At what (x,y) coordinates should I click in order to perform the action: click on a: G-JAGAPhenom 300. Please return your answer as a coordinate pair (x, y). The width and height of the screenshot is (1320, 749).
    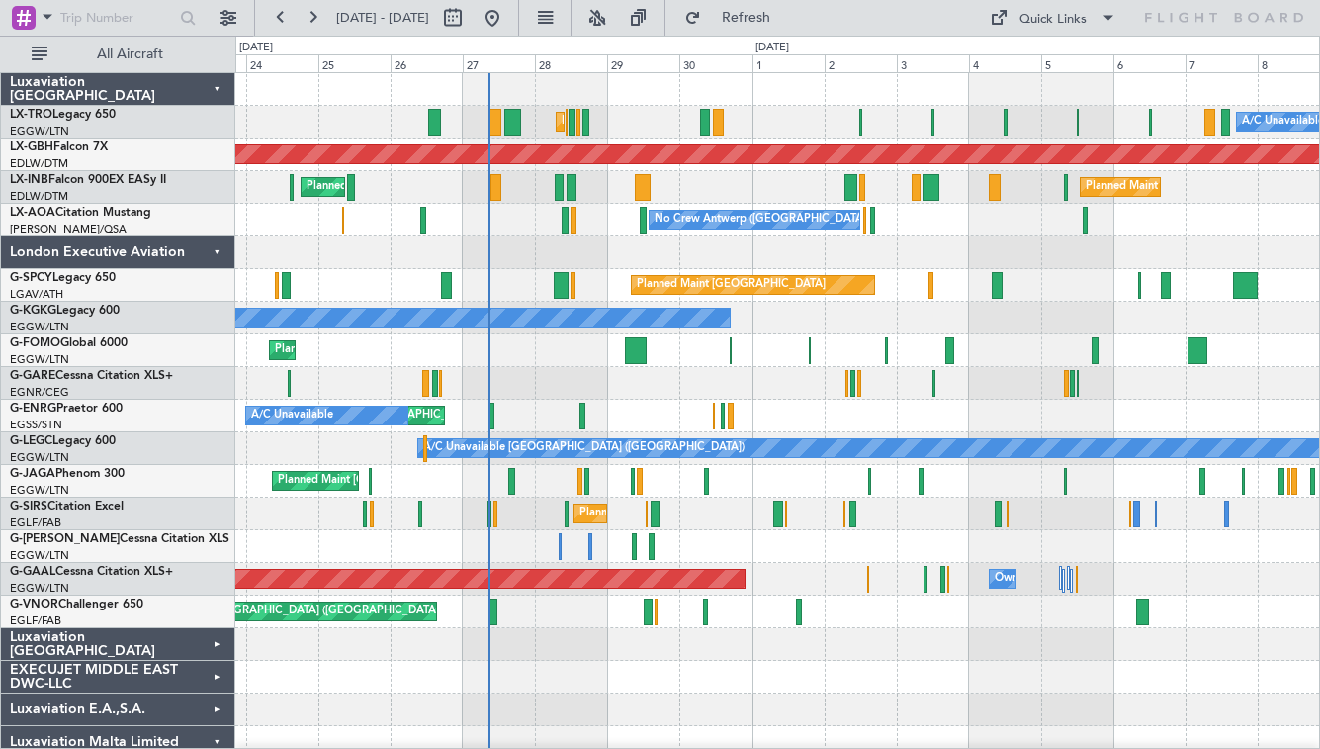
    Looking at the image, I should click on (67, 474).